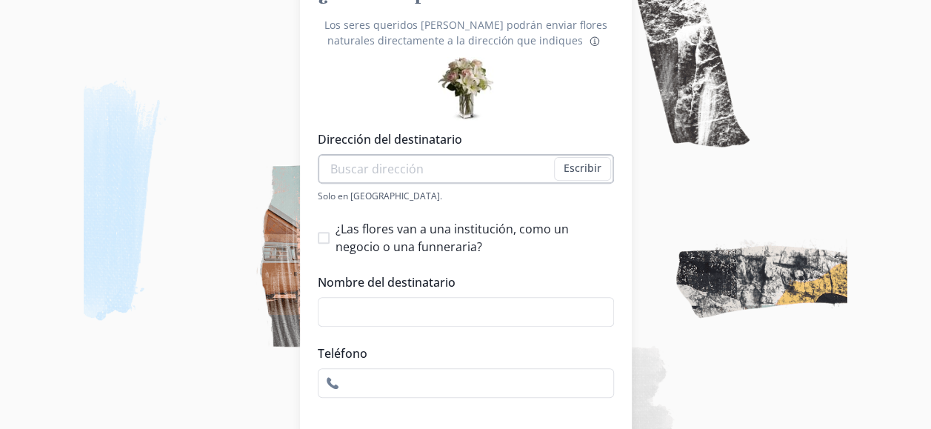  What do you see at coordinates (462, 139) in the screenshot?
I see `label: Dirección del destinatario` at bounding box center [462, 139].